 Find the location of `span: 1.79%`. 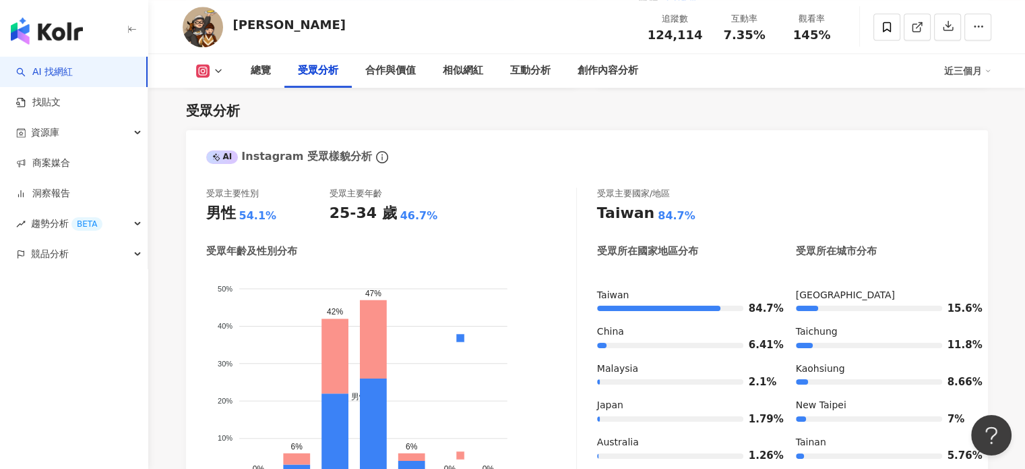

span: 1.79% is located at coordinates (759, 419).